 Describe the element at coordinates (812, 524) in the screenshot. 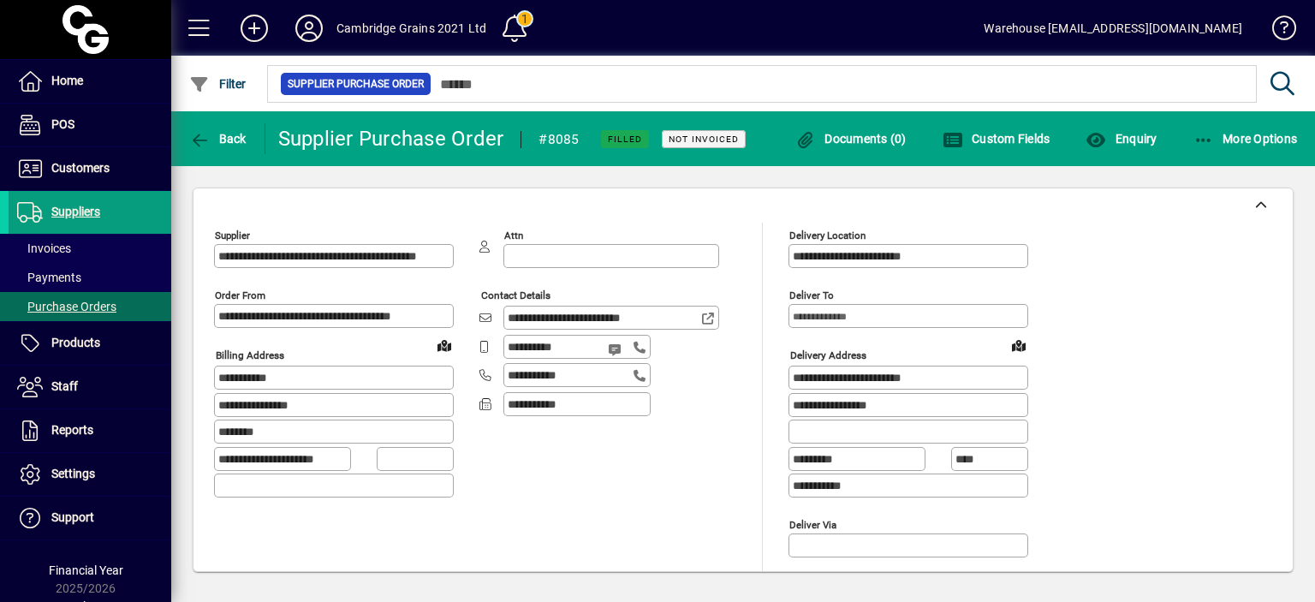

I see `mat-label: Deliver via` at that location.